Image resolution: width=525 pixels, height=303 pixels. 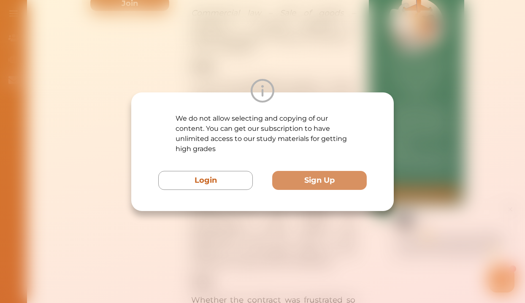 What do you see at coordinates (205, 180) in the screenshot?
I see `button: Login` at bounding box center [205, 180].